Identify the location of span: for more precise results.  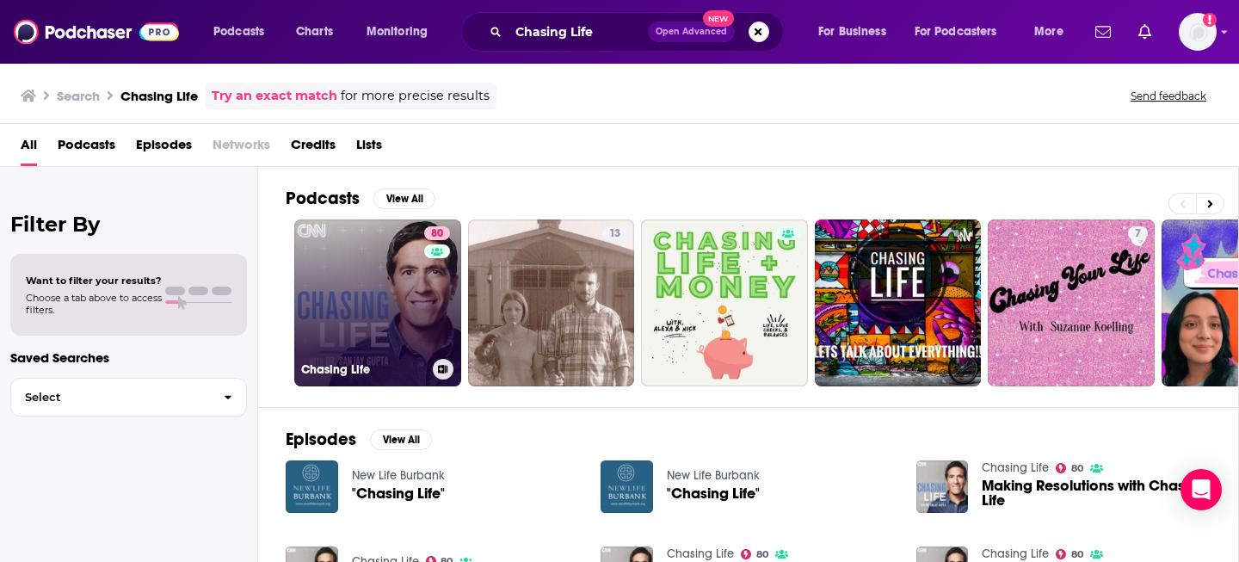
(415, 95).